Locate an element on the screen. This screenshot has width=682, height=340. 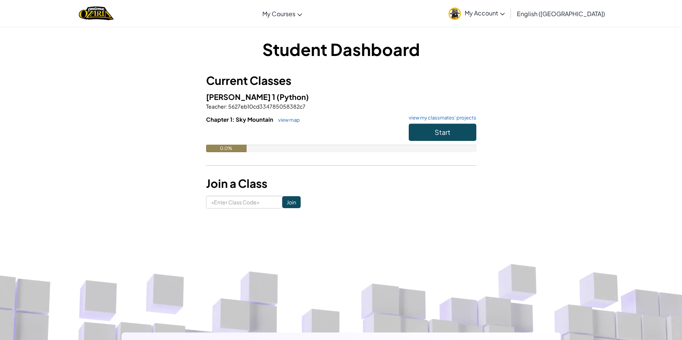
a: view my classmates' projects is located at coordinates (441, 117).